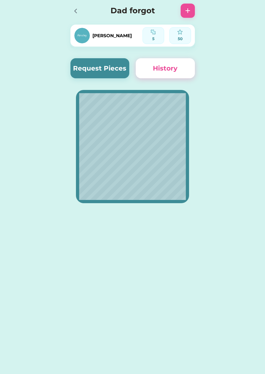 This screenshot has height=374, width=265. Describe the element at coordinates (188, 11) in the screenshot. I see `img: add%201.svg` at that location.